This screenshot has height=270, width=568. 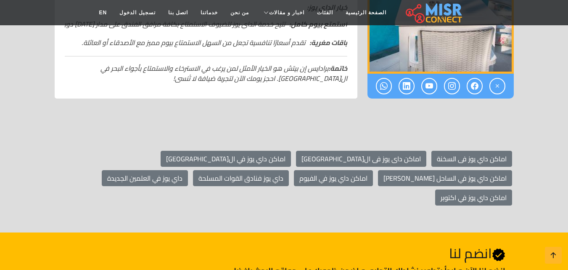 What do you see at coordinates (333, 178) in the screenshot?
I see `a: اماكن داي يوز في الفيوم` at bounding box center [333, 178].